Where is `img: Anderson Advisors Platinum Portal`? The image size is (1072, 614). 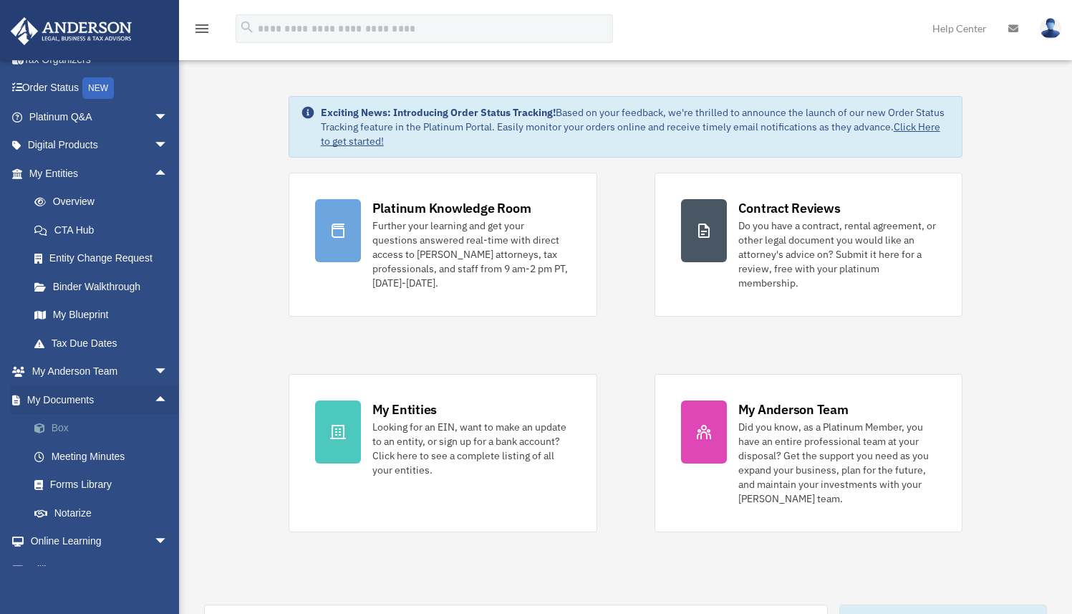 img: Anderson Advisors Platinum Portal is located at coordinates (71, 31).